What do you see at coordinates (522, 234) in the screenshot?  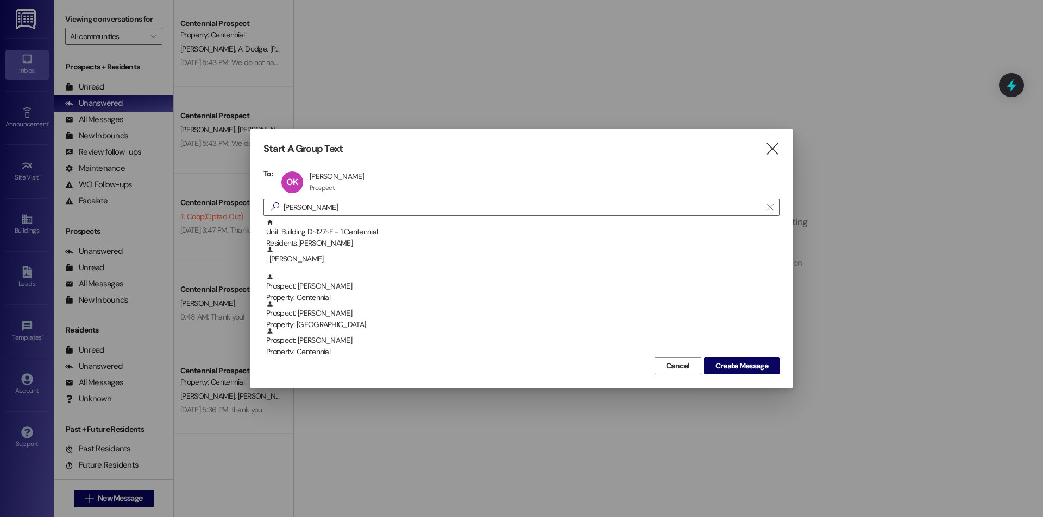 I see `div: Unit: Building D~127~F - 1 Centennial` at bounding box center [522, 234].